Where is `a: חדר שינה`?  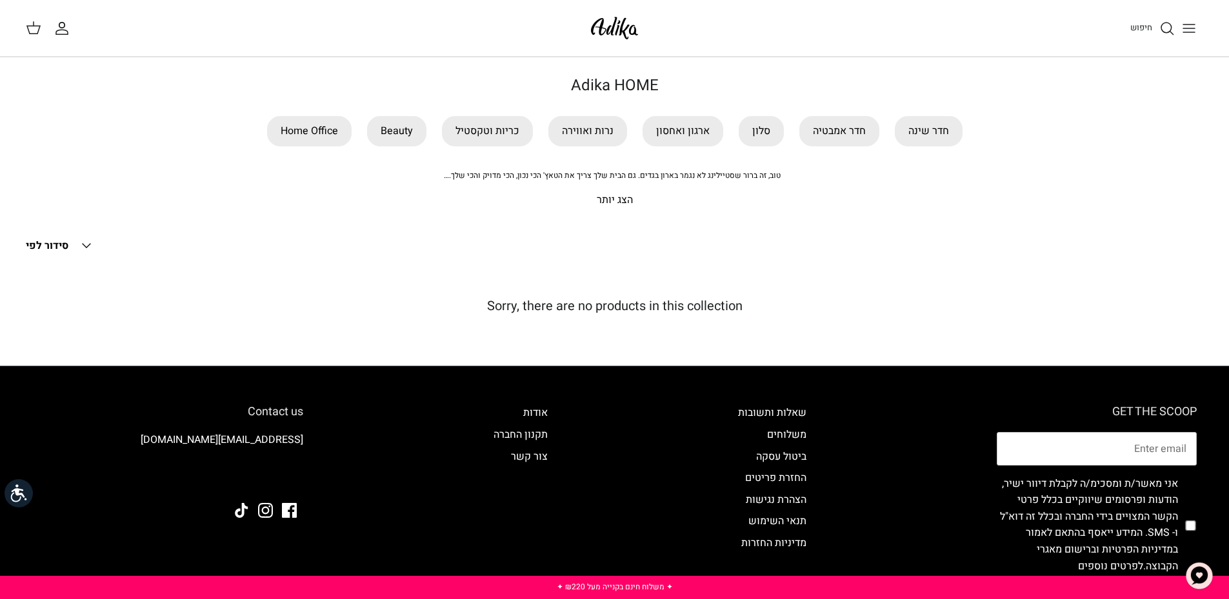
a: חדר שינה is located at coordinates (928, 131).